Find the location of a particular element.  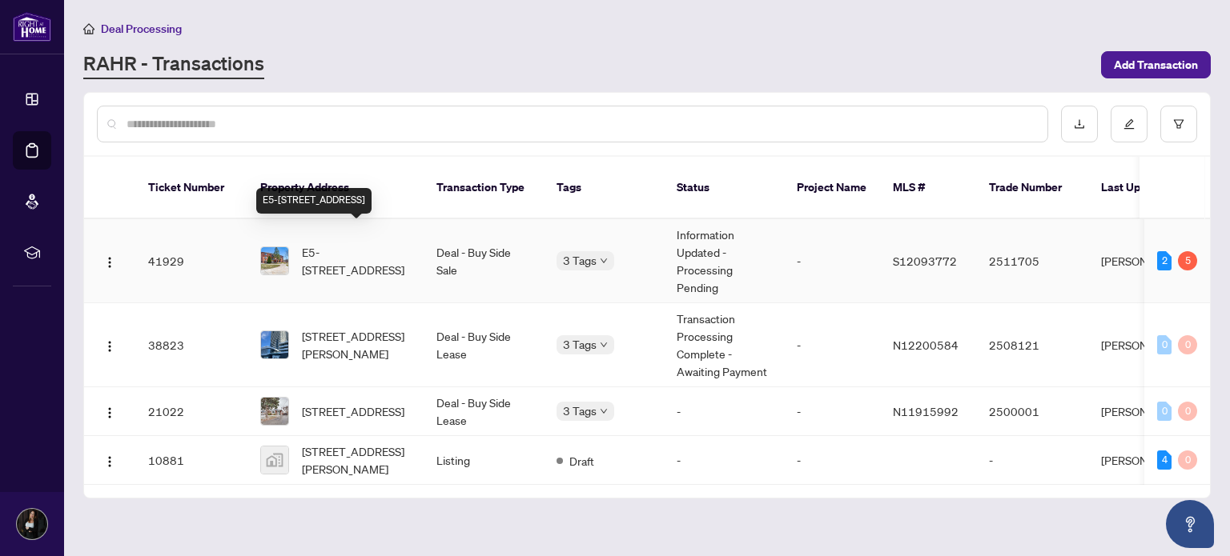

div: 2 is located at coordinates (1164, 261).